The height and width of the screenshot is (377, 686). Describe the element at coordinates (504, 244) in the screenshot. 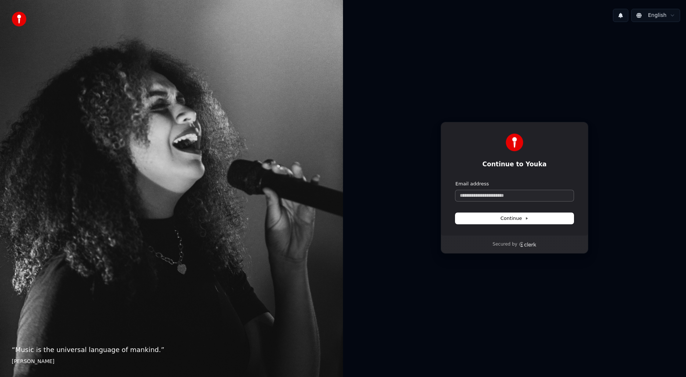

I see `p: Secured by` at that location.